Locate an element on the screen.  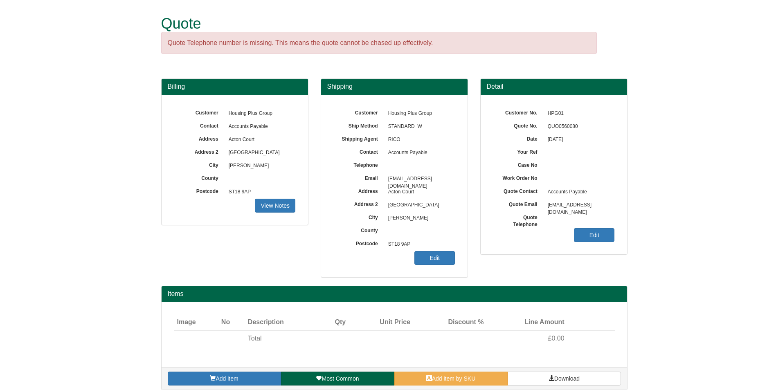
span: HPG01 is located at coordinates (579, 114).